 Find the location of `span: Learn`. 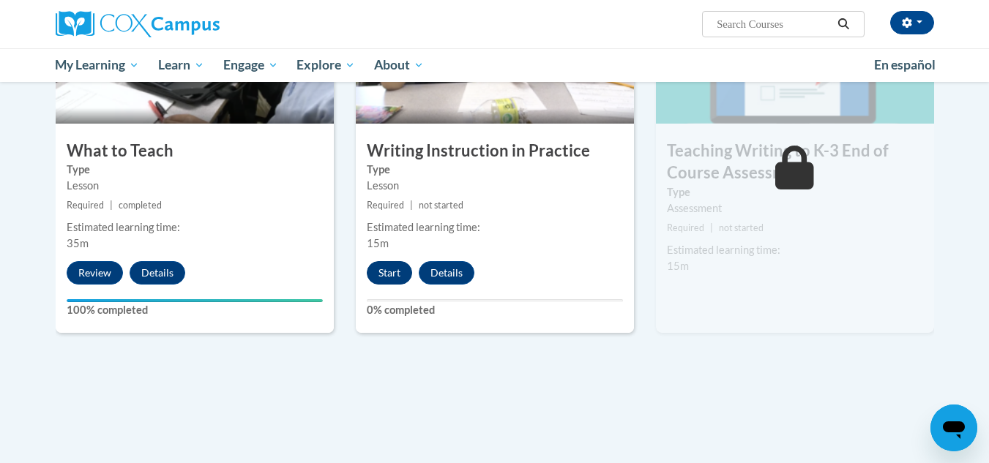

span: Learn is located at coordinates (181, 65).